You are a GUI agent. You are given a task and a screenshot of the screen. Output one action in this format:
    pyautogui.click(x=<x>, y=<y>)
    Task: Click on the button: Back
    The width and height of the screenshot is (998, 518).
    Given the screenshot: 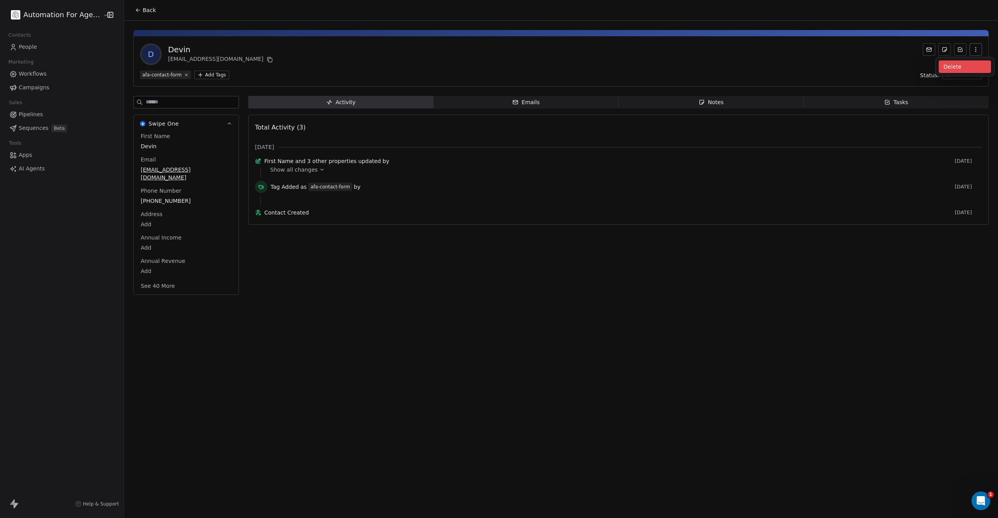 What is the action you would take?
    pyautogui.click(x=145, y=10)
    